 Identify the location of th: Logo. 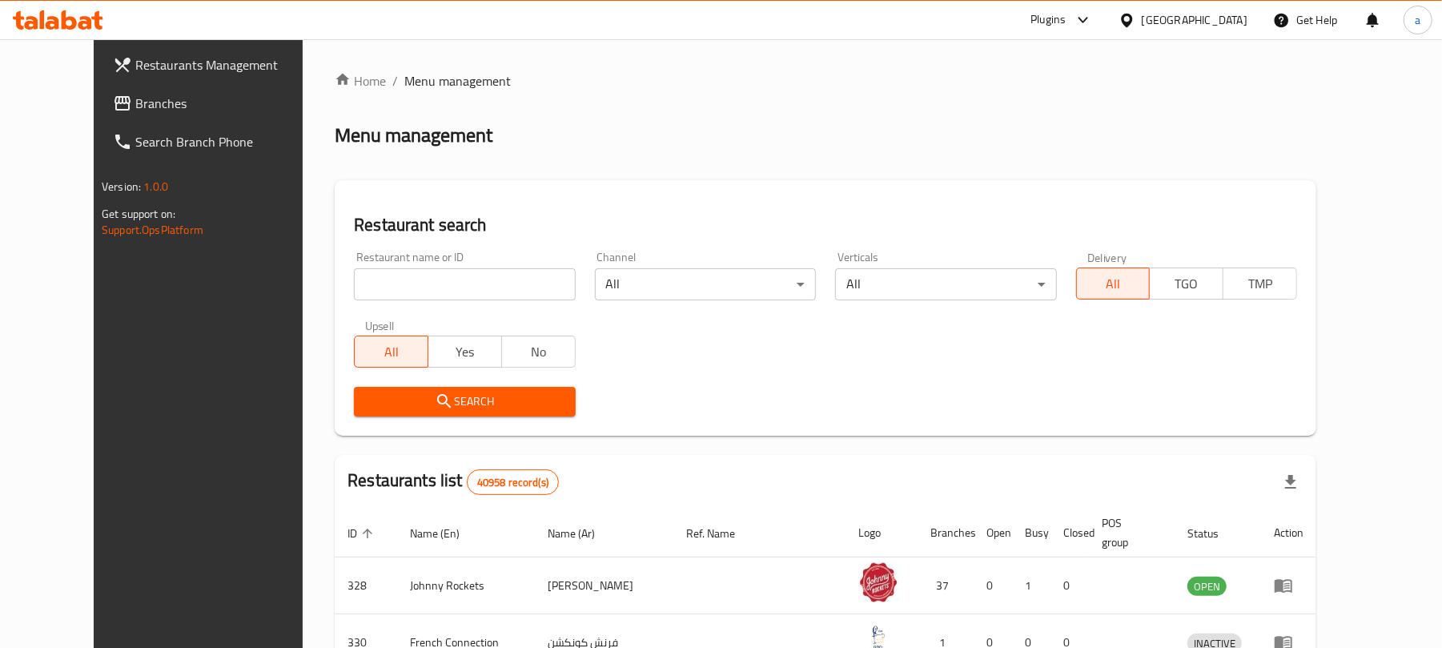
(881, 532).